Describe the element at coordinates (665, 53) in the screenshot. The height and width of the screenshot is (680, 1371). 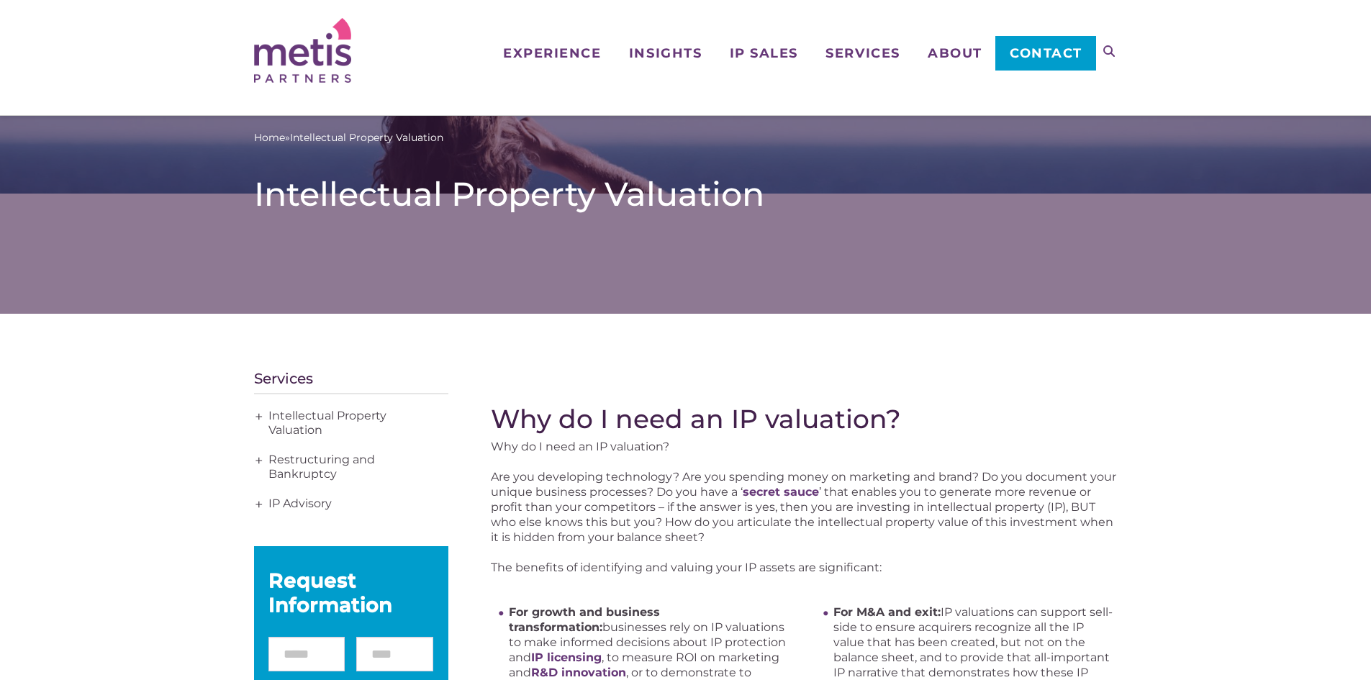
I see `span: Insights` at that location.